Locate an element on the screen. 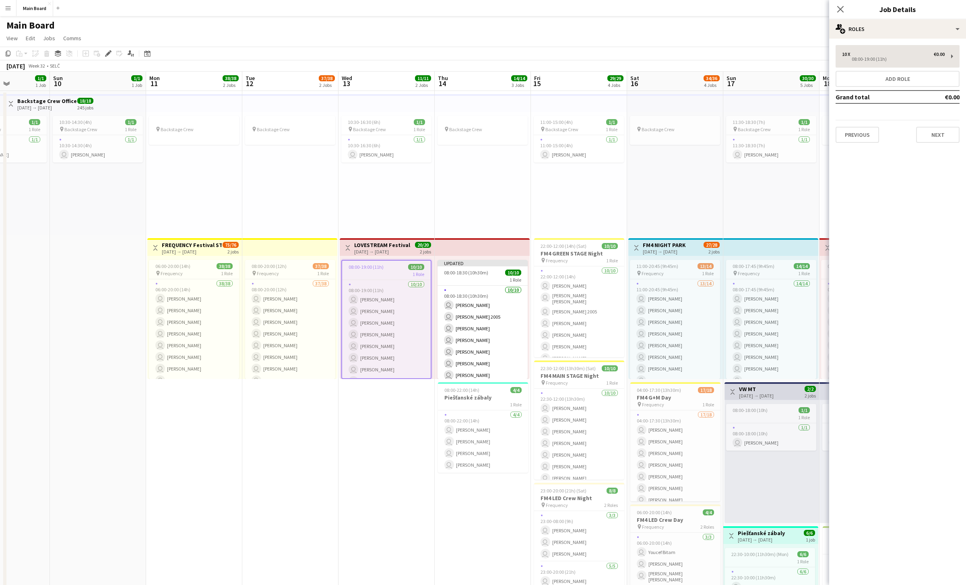 Image resolution: width=966 pixels, height=585 pixels. h3: FM4 G+M Day is located at coordinates (676, 398).